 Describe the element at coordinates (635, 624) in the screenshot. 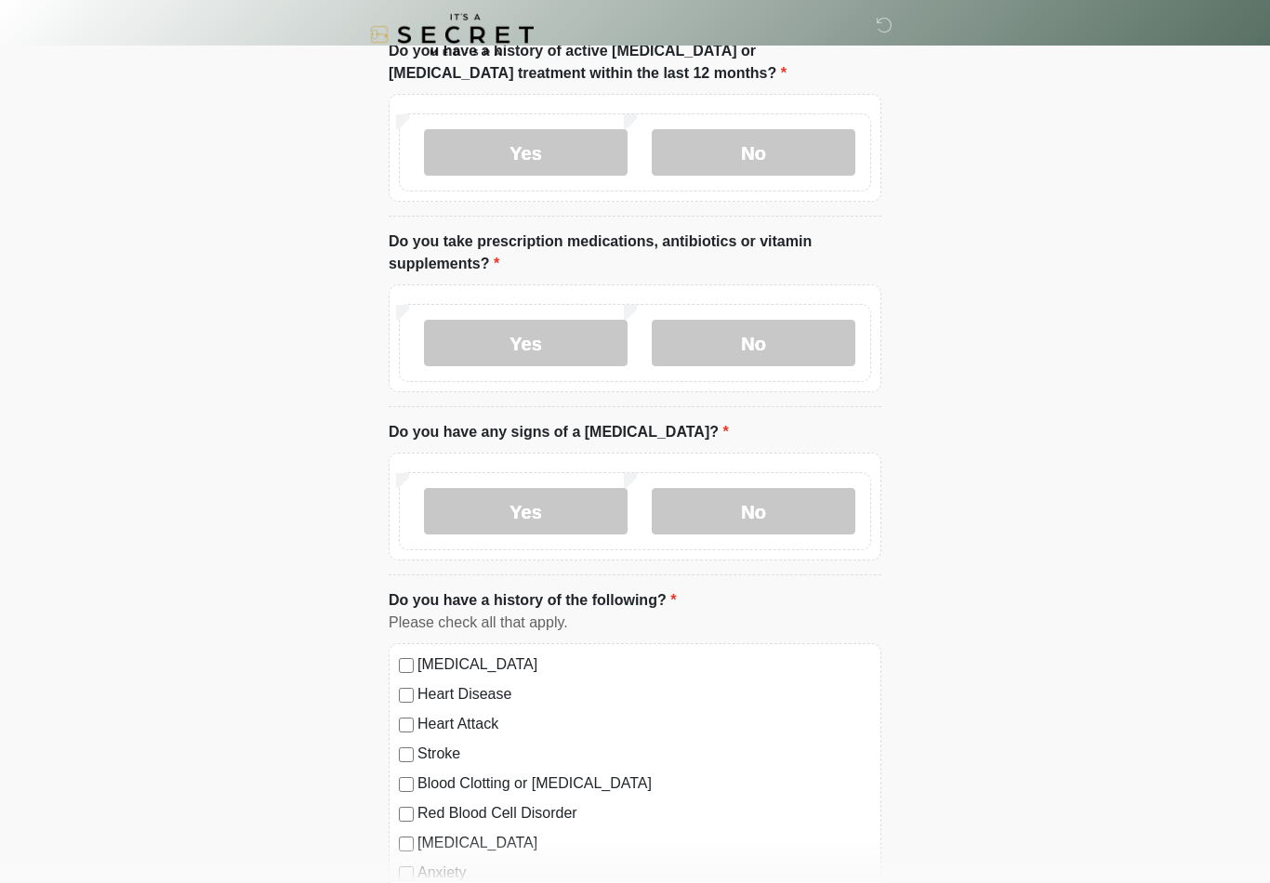

I see `div: Please check all that apply.` at that location.